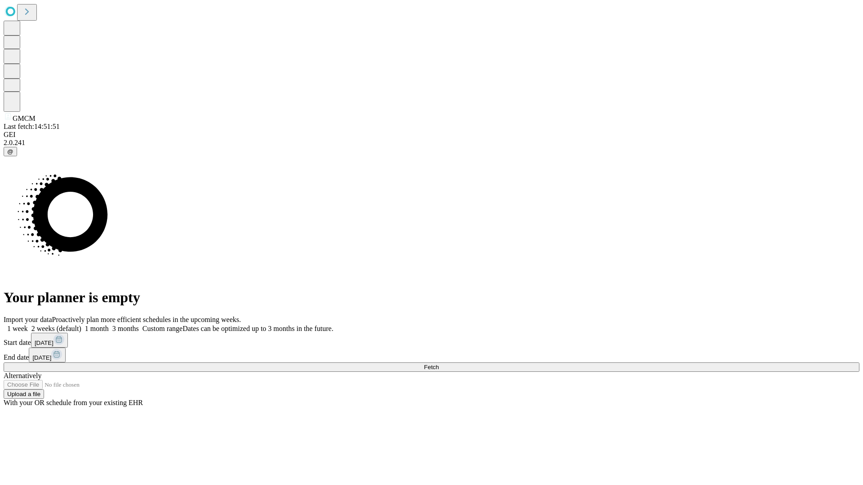 The width and height of the screenshot is (863, 485). What do you see at coordinates (431, 135) in the screenshot?
I see `div: GEI` at bounding box center [431, 135].